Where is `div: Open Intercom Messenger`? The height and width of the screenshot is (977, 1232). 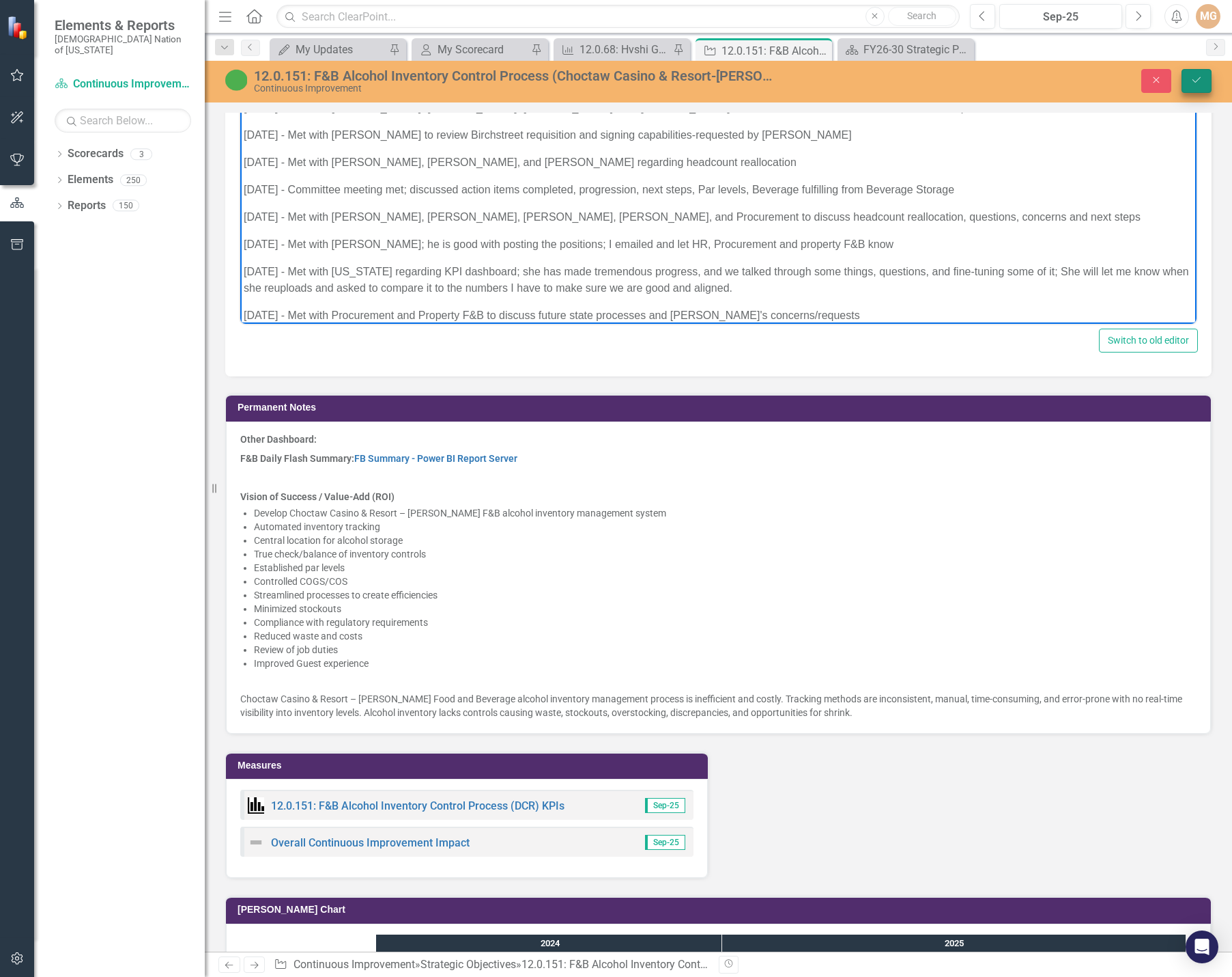
div: Open Intercom Messenger is located at coordinates (1203, 947).